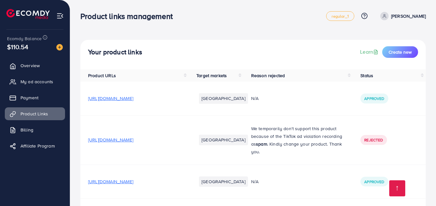 The width and height of the screenshot is (436, 206). I want to click on a: regular_1, so click(340, 16).